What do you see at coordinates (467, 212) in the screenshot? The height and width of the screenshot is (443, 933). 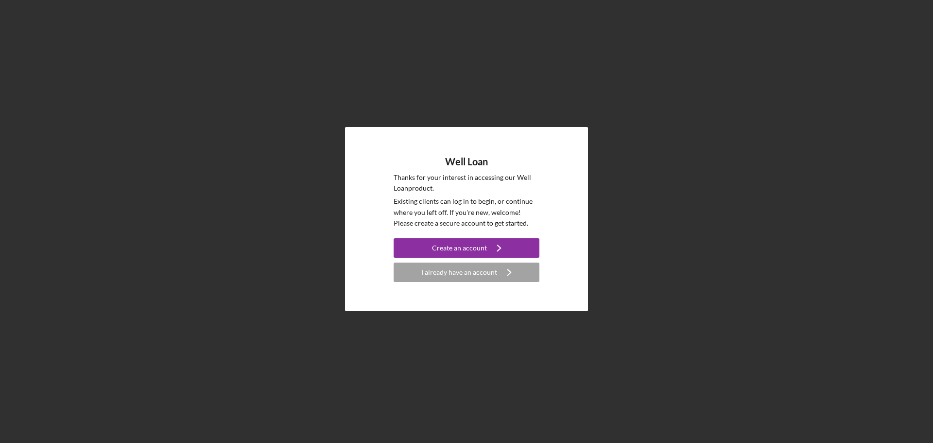 I see `p: Existing clients can log in to begin, or continue where you left off. If you're new, welcome! Ple...` at bounding box center [467, 212].